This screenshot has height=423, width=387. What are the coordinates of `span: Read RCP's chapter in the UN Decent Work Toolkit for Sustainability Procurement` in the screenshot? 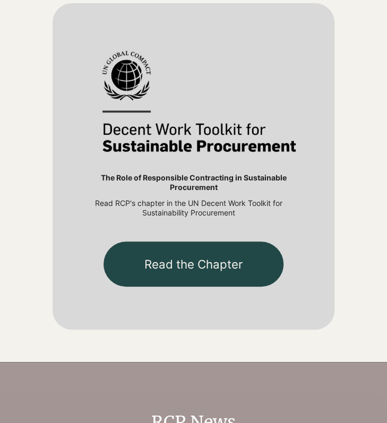 It's located at (188, 207).